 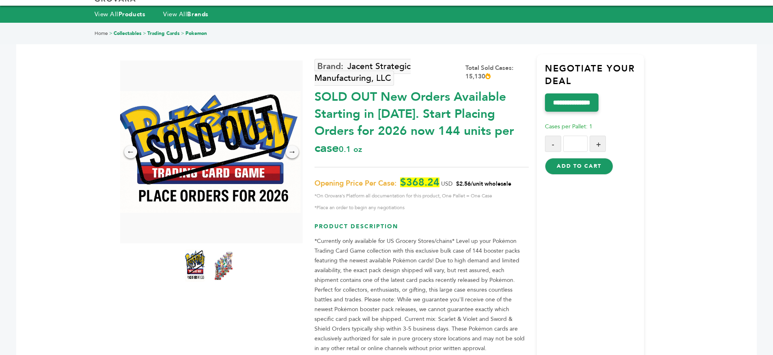 I want to click on strong: Brands, so click(x=198, y=14).